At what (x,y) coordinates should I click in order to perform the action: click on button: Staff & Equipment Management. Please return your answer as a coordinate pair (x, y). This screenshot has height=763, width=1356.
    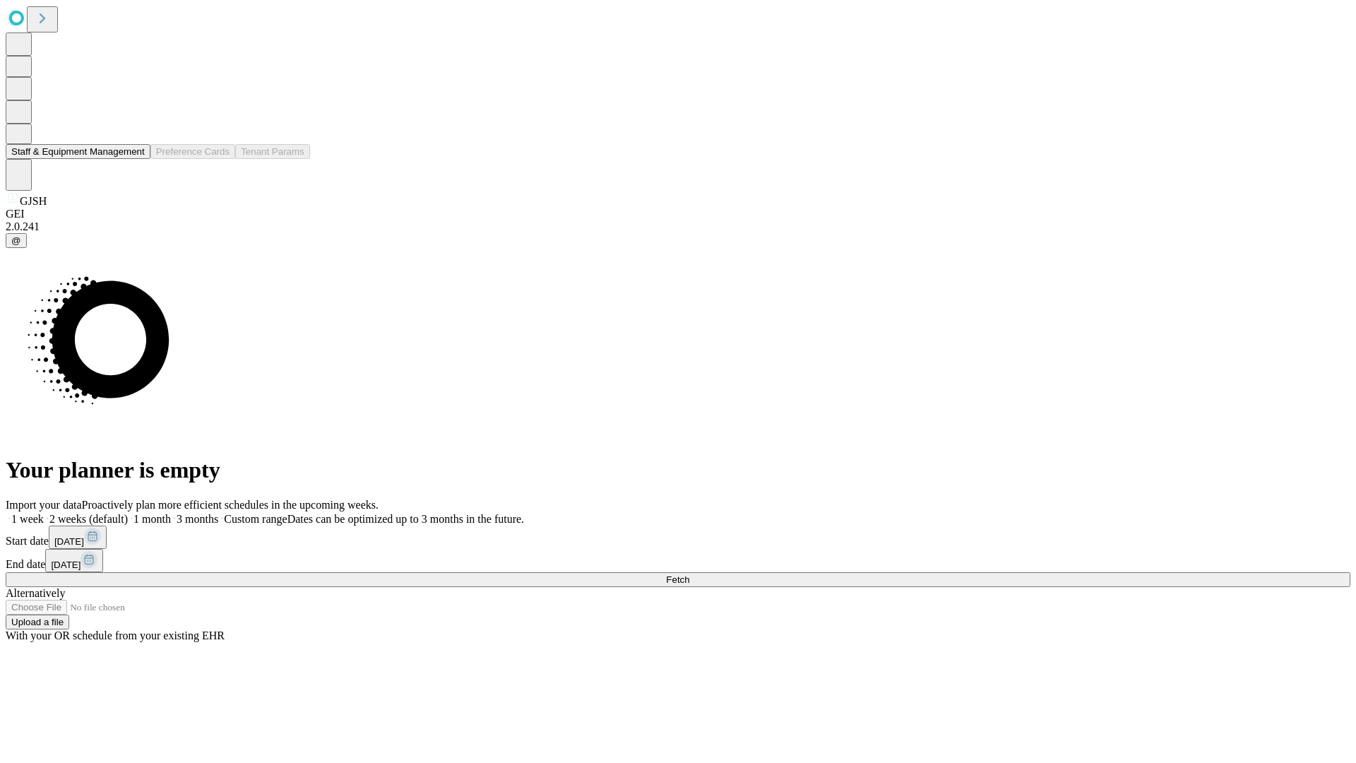
    Looking at the image, I should click on (78, 151).